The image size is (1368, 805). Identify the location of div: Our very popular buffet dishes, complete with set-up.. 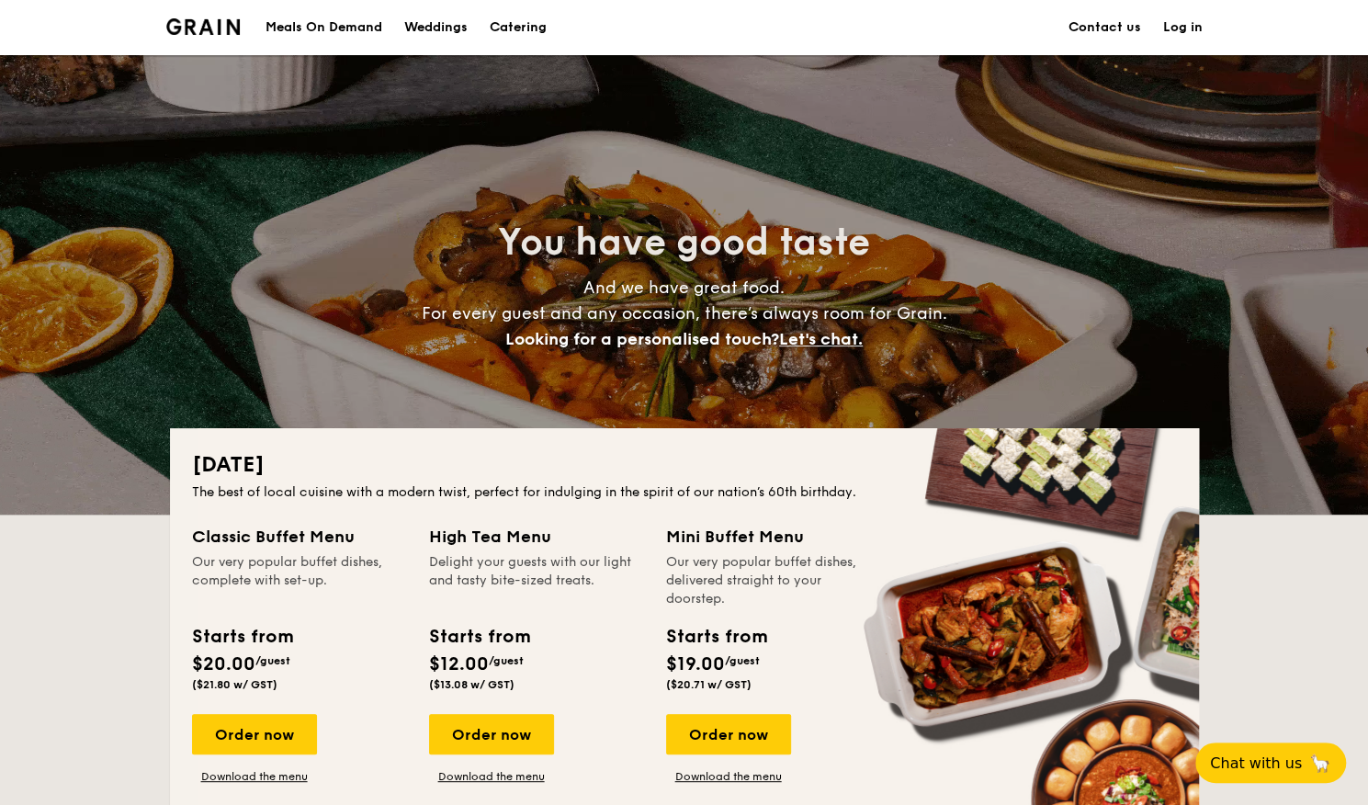
(300, 581).